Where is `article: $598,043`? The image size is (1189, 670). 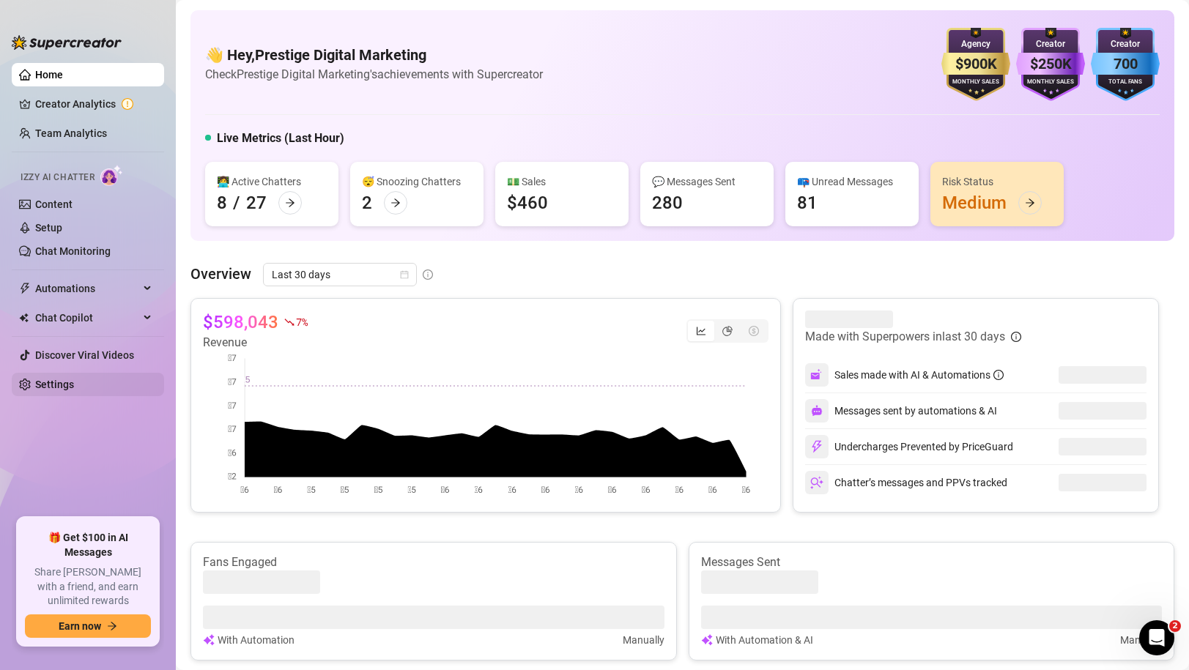
article: $598,043 is located at coordinates (240, 322).